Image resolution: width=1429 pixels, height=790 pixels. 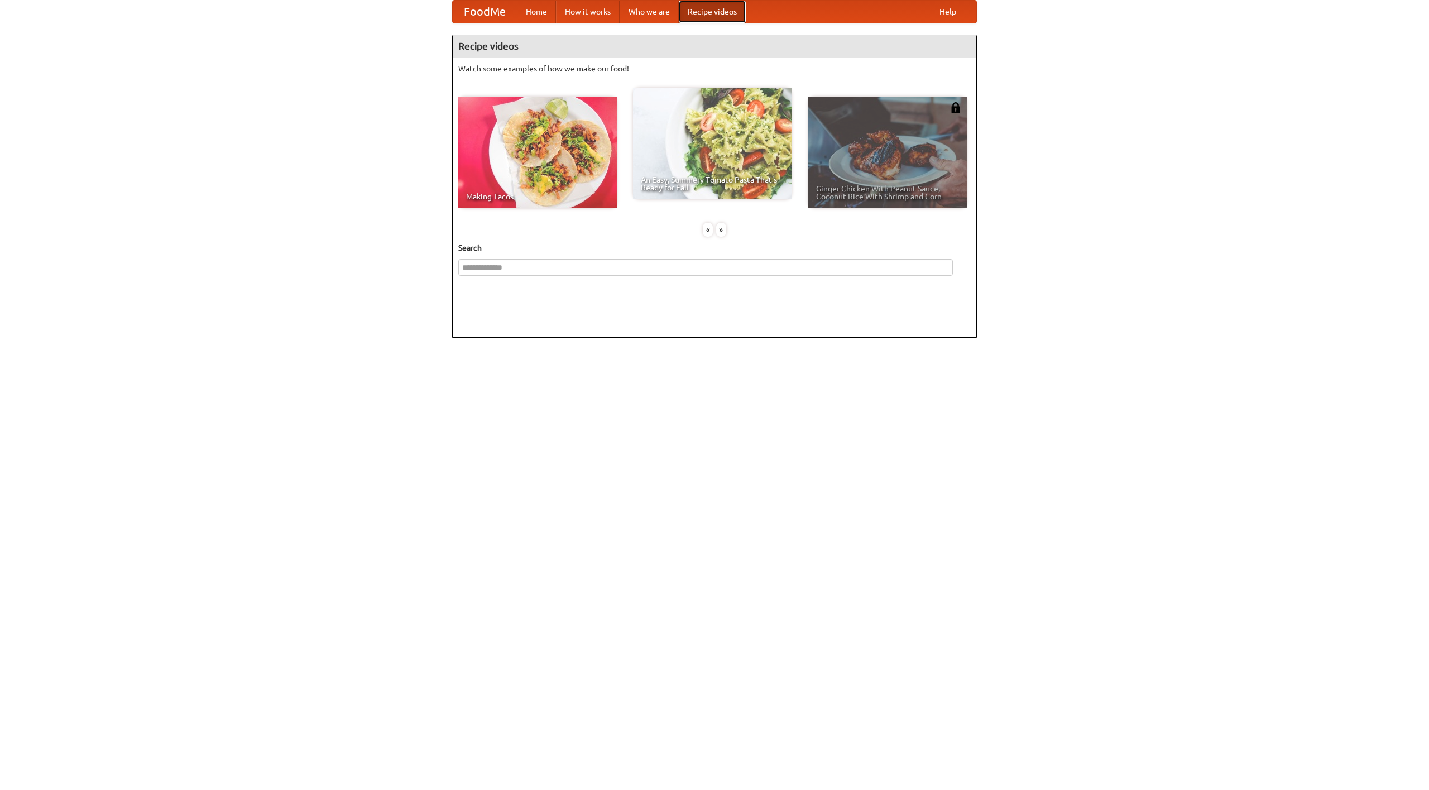 What do you see at coordinates (536, 12) in the screenshot?
I see `a: Home` at bounding box center [536, 12].